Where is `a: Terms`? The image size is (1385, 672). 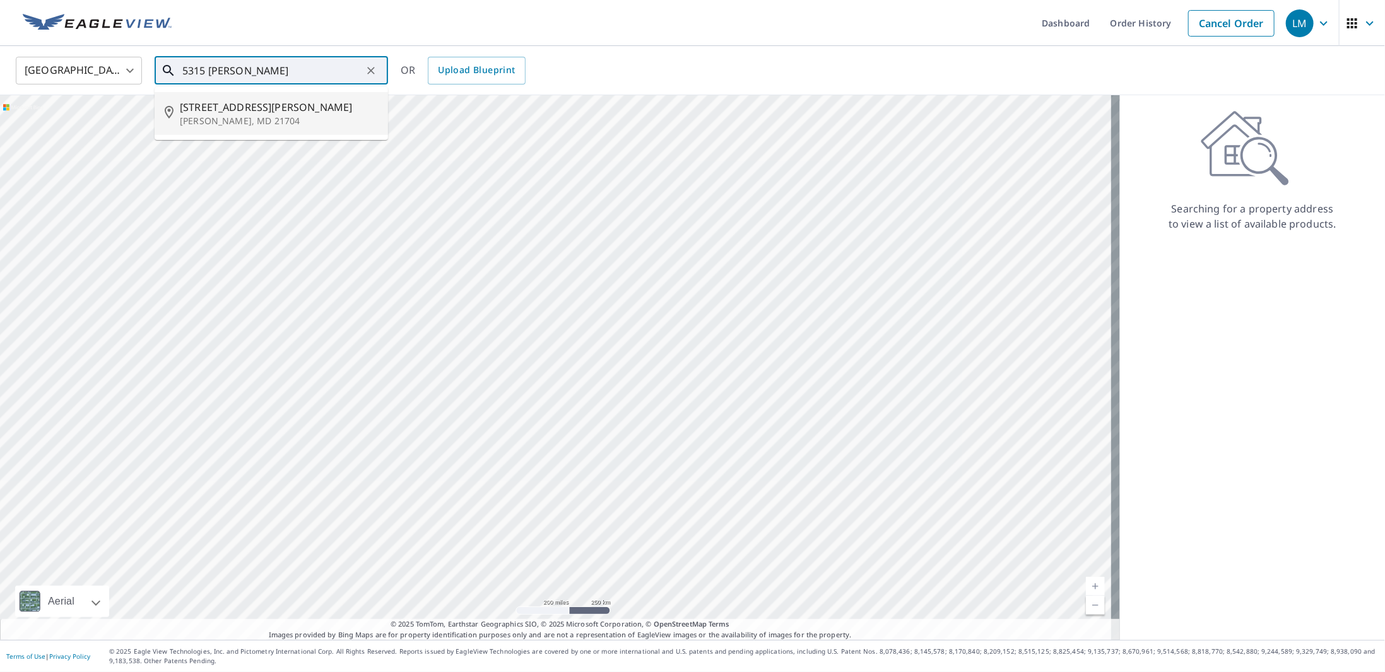
a: Terms is located at coordinates (718, 624).